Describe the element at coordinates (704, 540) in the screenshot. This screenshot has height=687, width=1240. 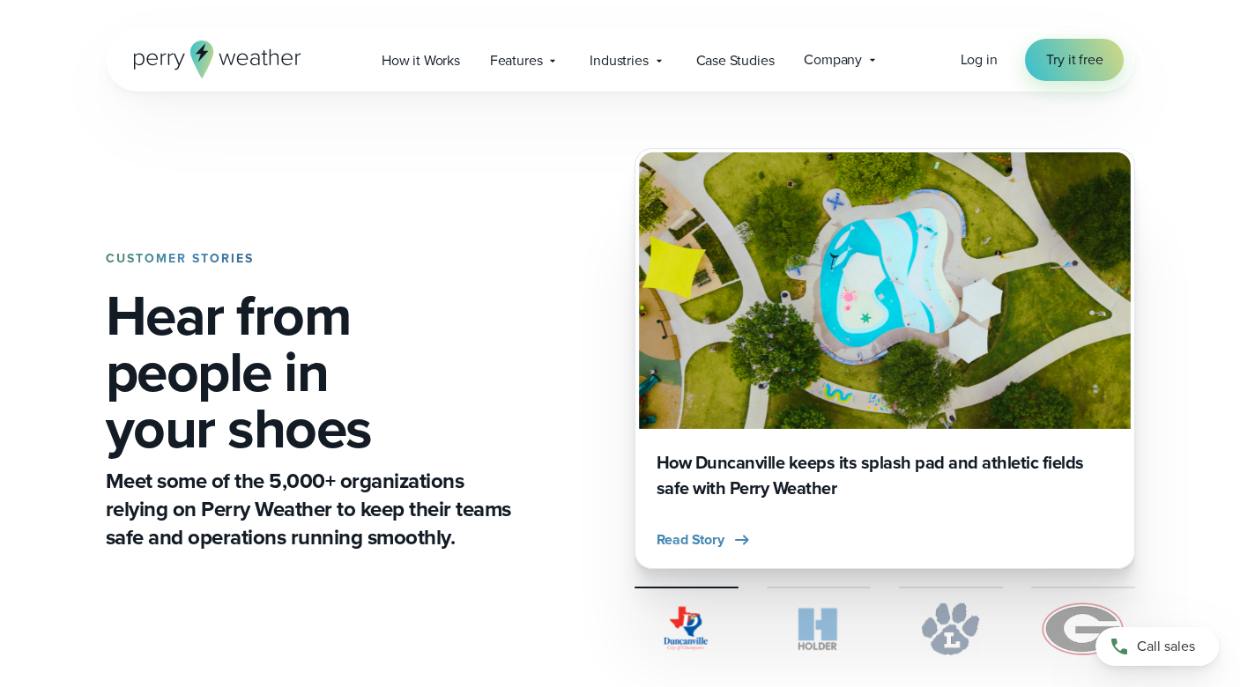
I see `button: Read Story` at that location.